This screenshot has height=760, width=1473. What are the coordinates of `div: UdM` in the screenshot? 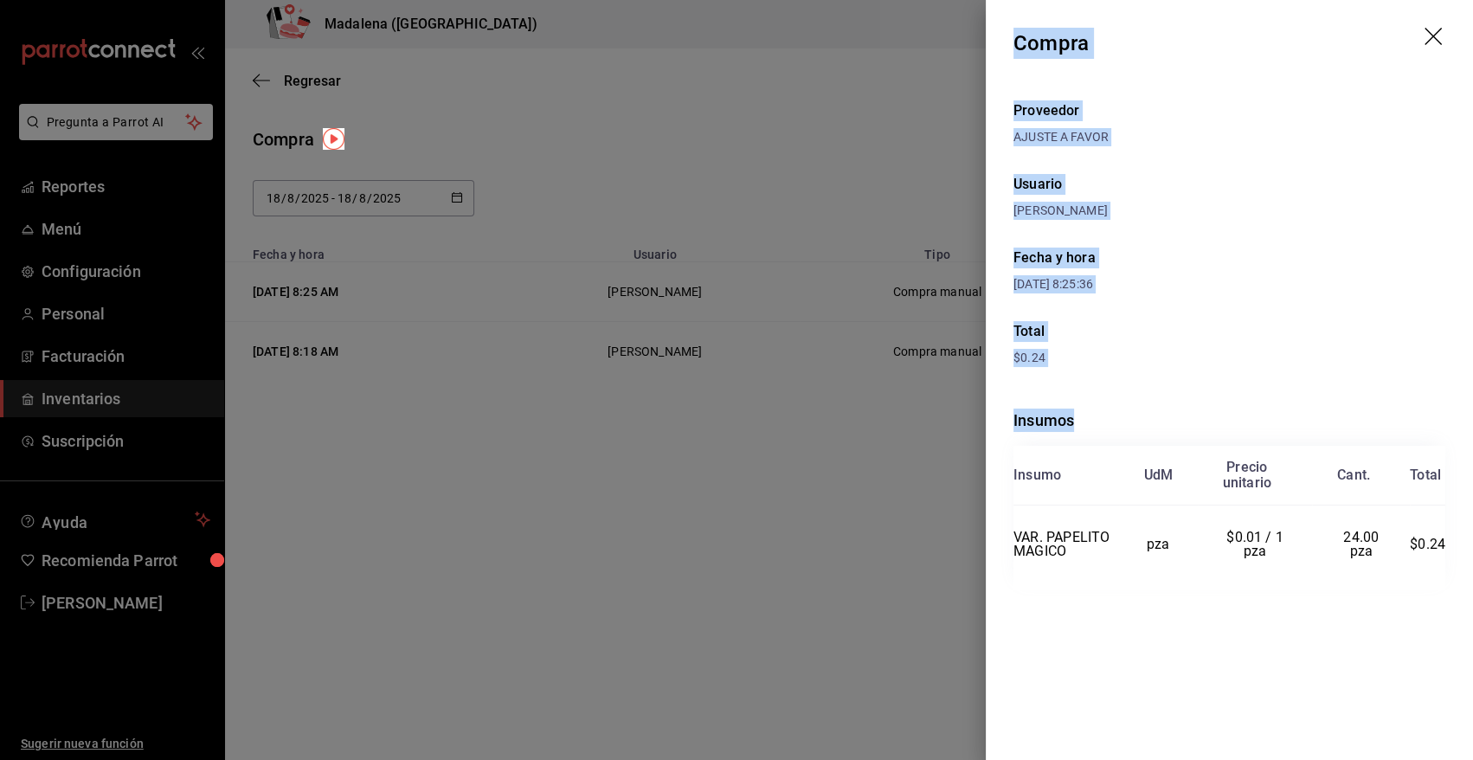 It's located at (1158, 475).